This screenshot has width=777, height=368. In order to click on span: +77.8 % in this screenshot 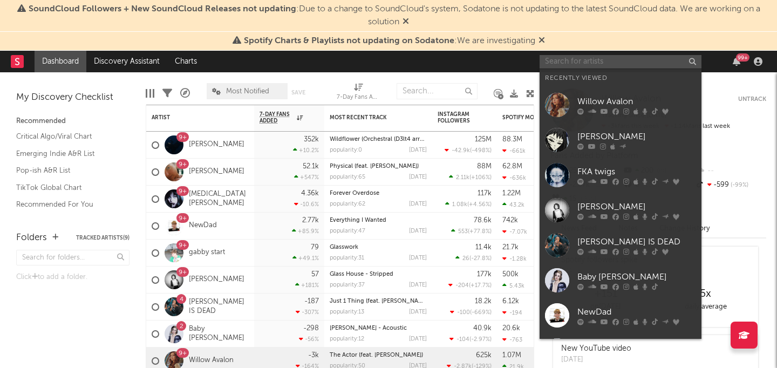, I will do `click(480, 232)`.